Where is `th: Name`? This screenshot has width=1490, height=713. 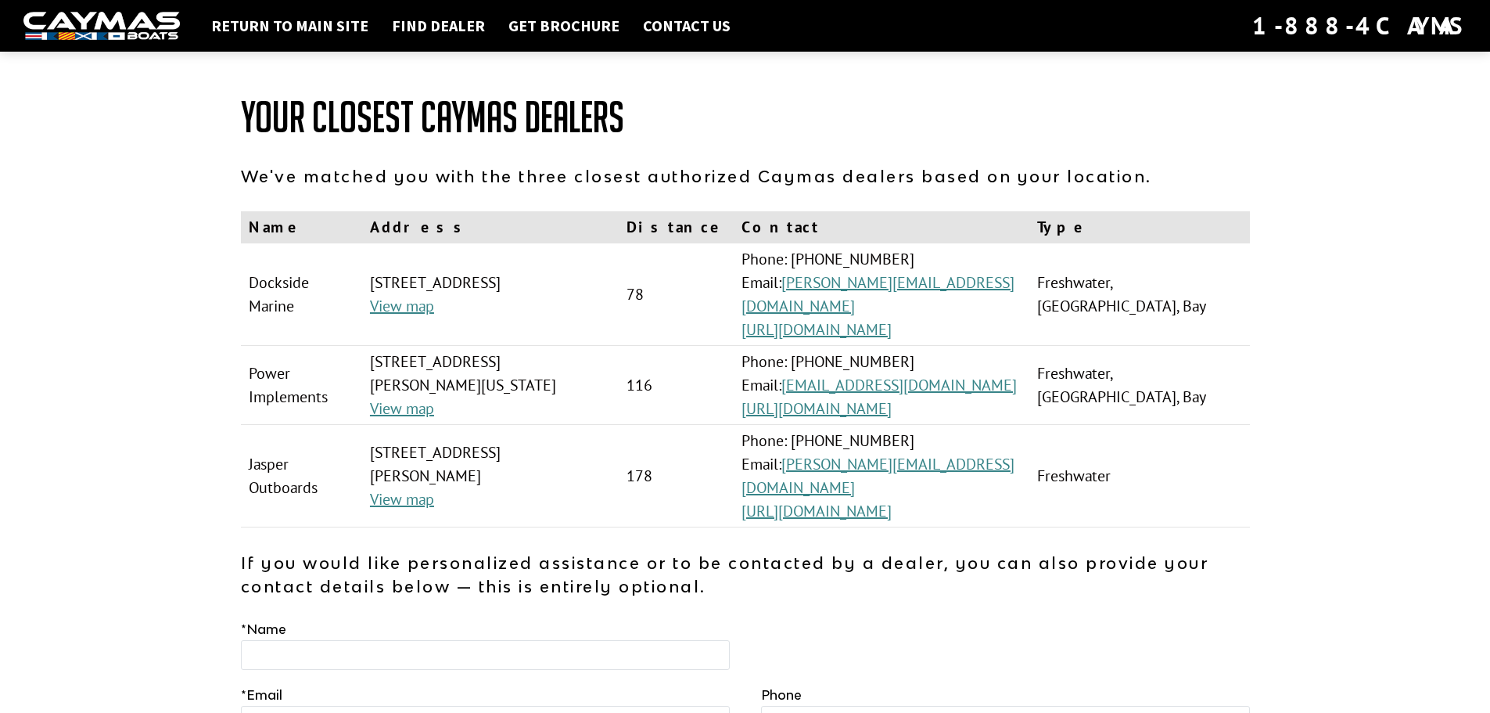 th: Name is located at coordinates (301, 227).